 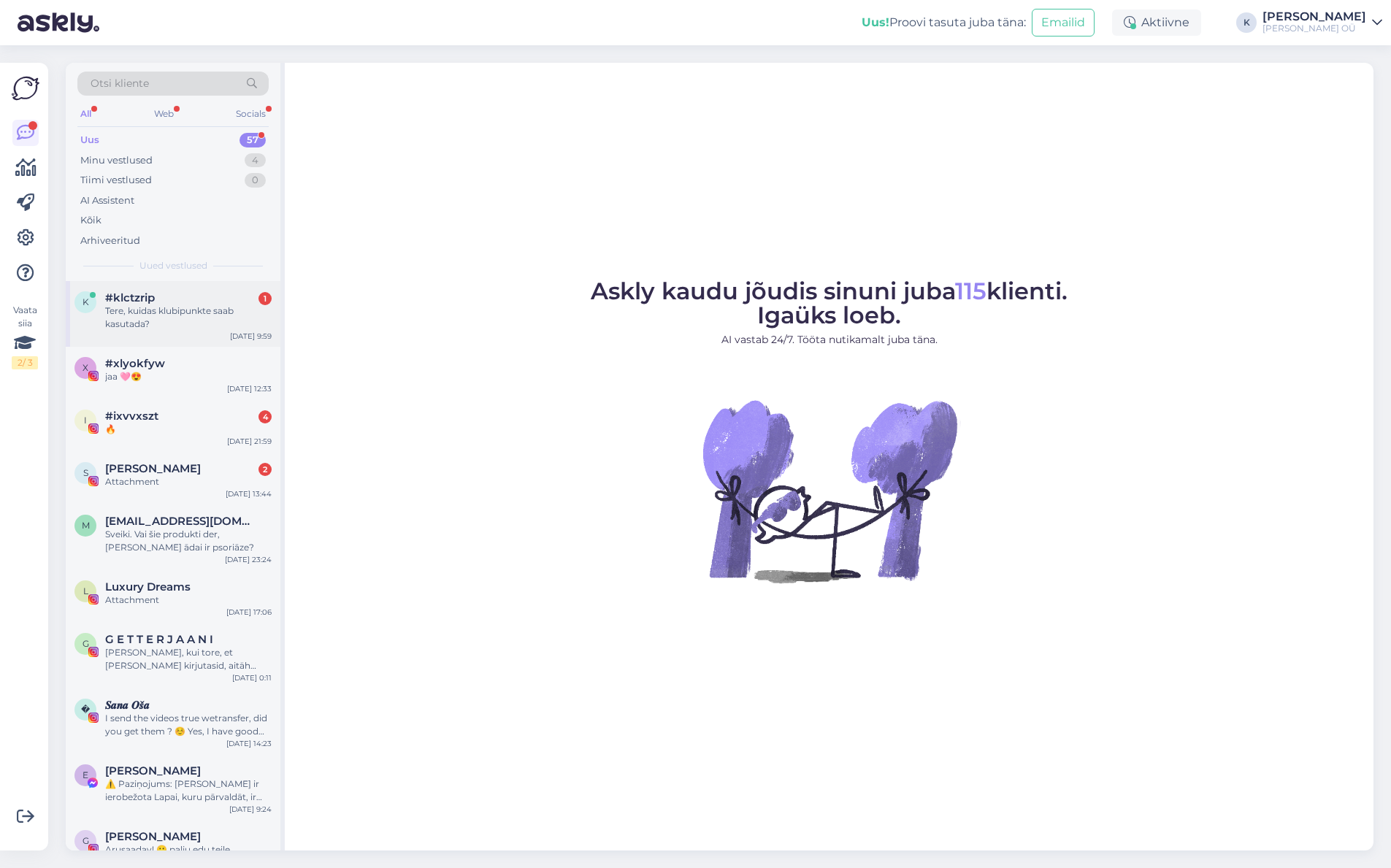 I want to click on span: Emai Kaji, so click(x=152, y=771).